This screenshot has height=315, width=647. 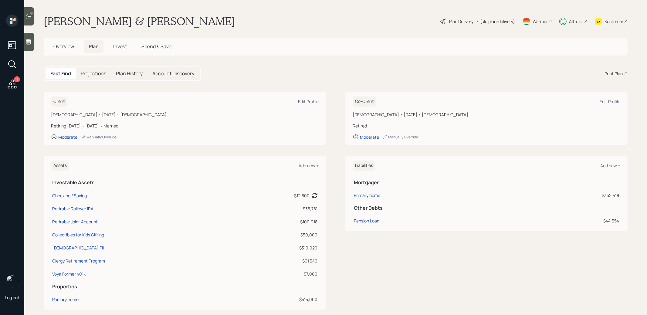 I want to click on div: Pension Loan, so click(x=367, y=221).